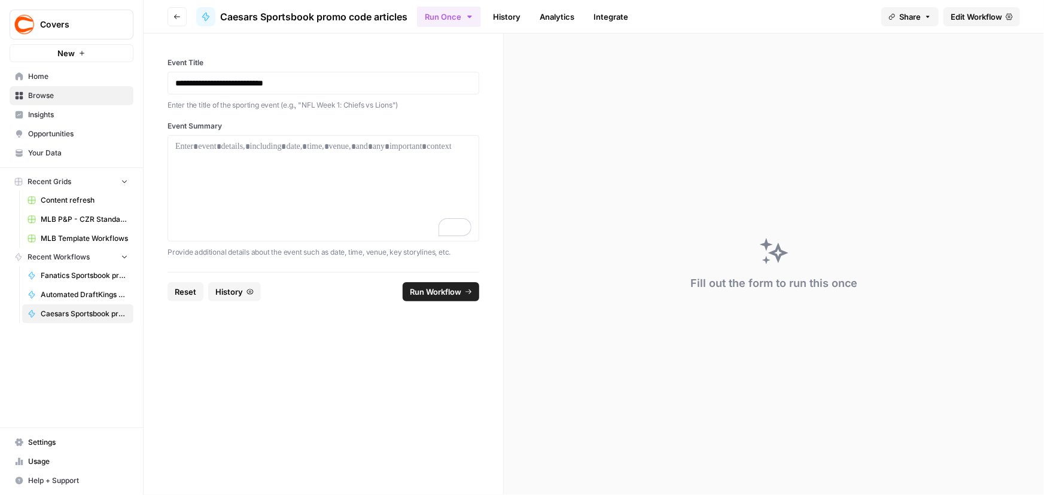 The width and height of the screenshot is (1044, 495). I want to click on p: Enter the title of the sporting event (e.g., "NFL Week 1: Chiefs vs Lions"), so click(323, 105).